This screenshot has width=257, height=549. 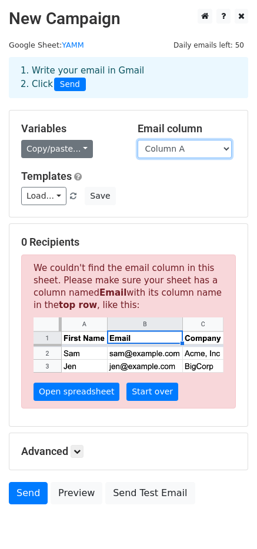 What do you see at coordinates (128, 242) in the screenshot?
I see `h5: 0 Recipients` at bounding box center [128, 242].